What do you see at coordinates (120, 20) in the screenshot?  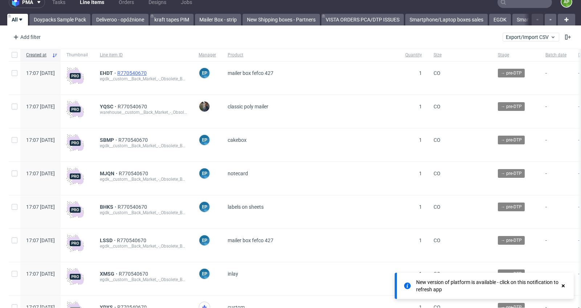 I see `a: Deliveroo - opóźnione` at bounding box center [120, 20].